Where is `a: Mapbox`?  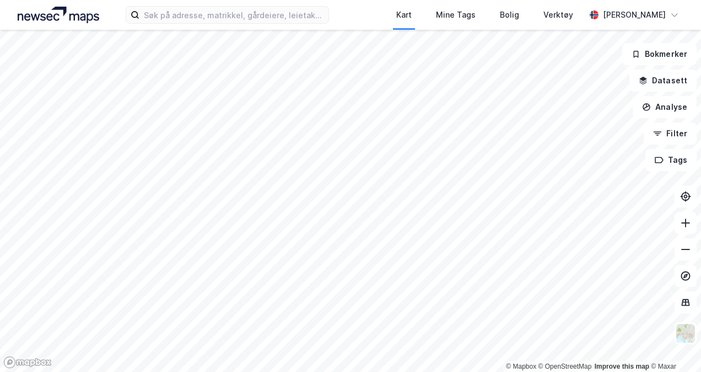
a: Mapbox is located at coordinates (521, 366).